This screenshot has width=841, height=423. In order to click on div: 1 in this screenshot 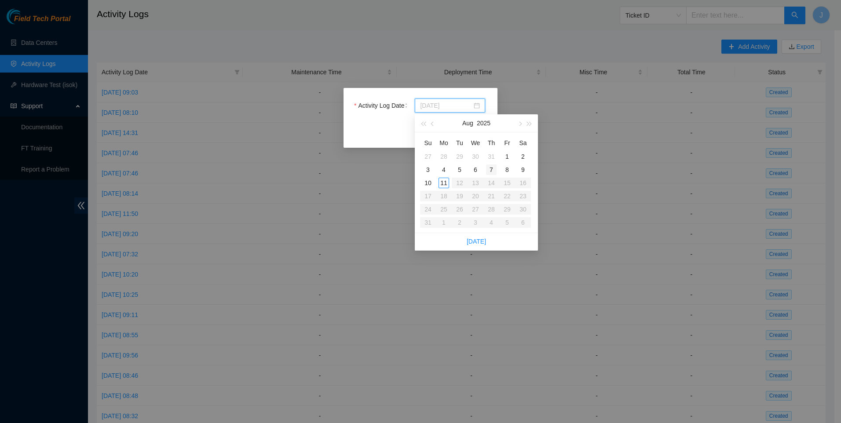, I will do `click(507, 157)`.